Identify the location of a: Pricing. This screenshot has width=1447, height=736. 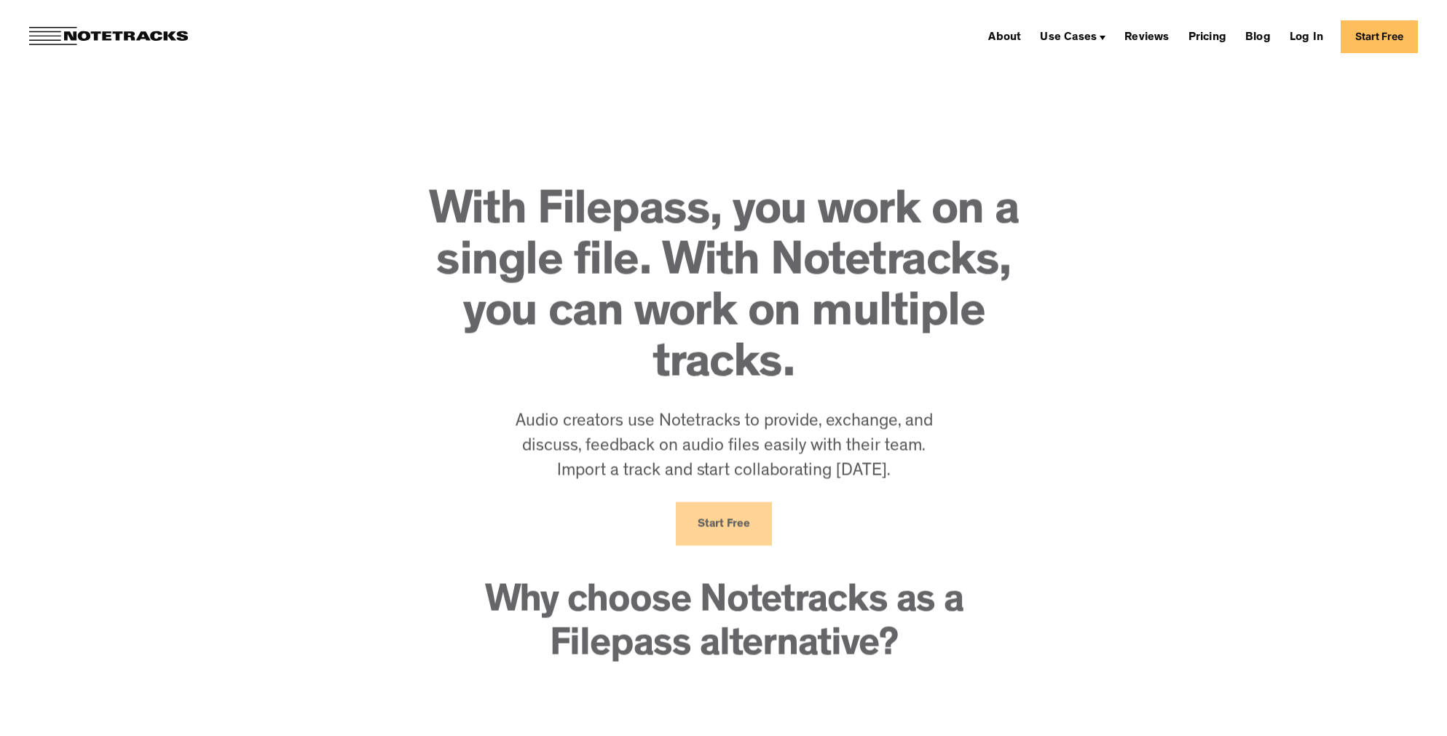
(1208, 36).